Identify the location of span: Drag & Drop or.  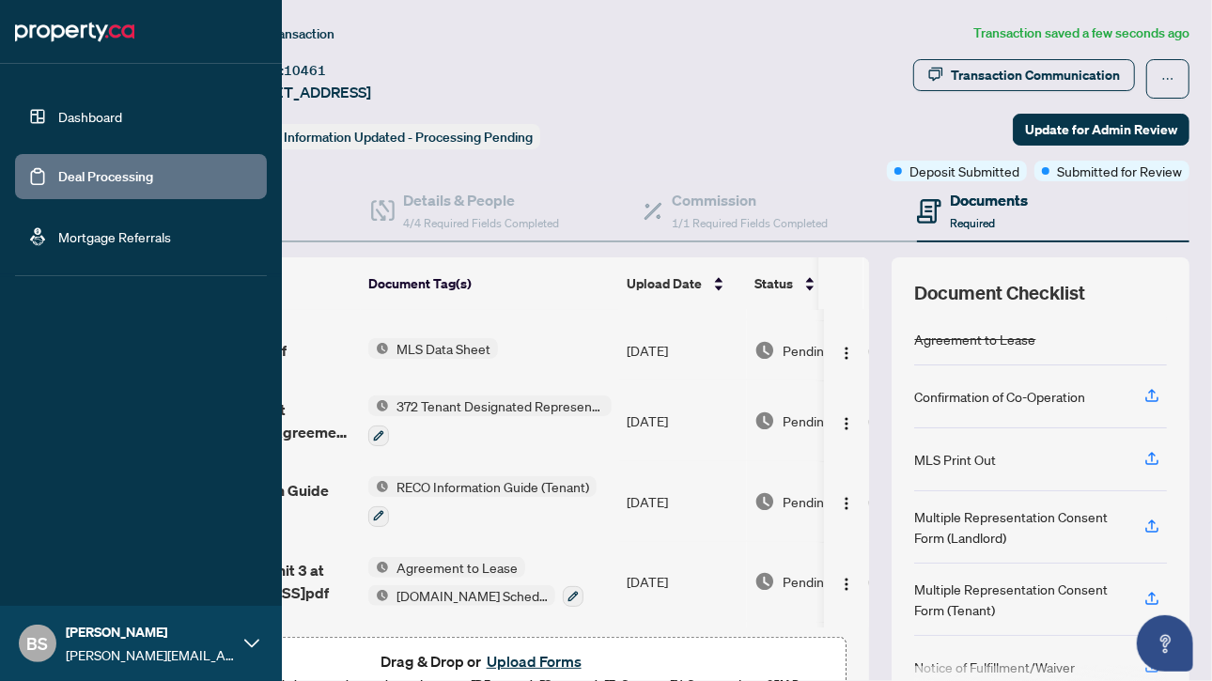
(484, 661).